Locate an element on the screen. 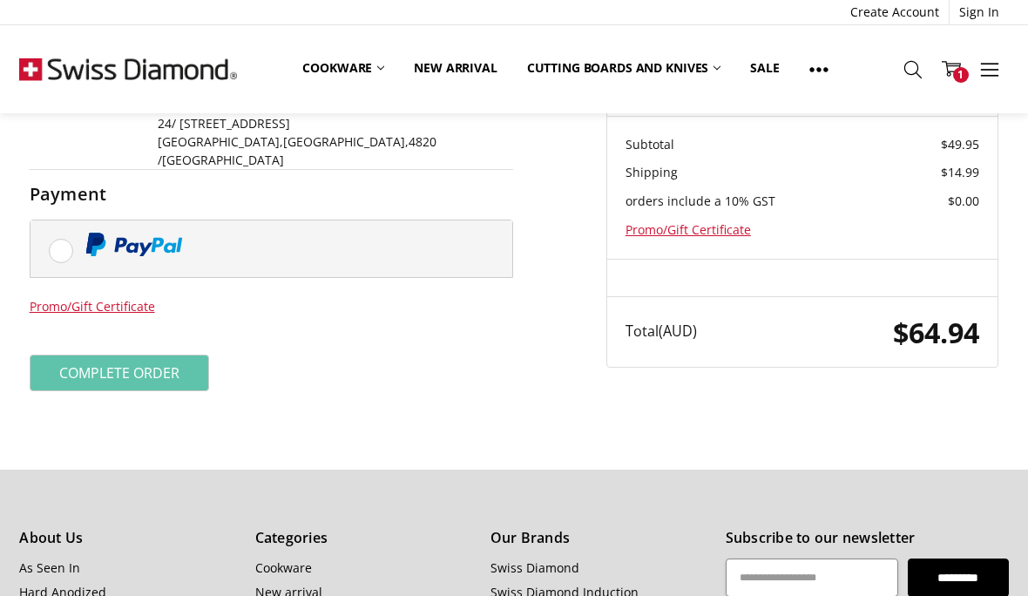 Image resolution: width=1028 pixels, height=596 pixels. span: $64.94 is located at coordinates (936, 332).